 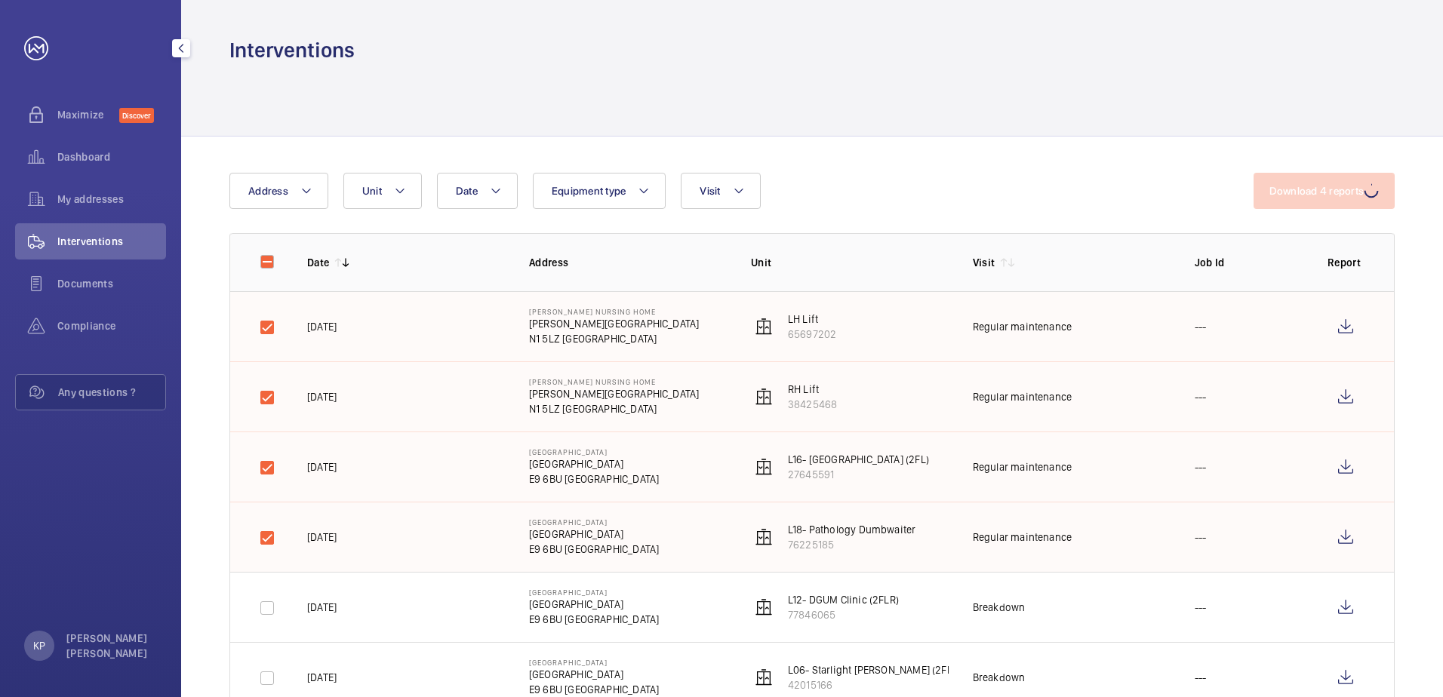 What do you see at coordinates (112, 242) in the screenshot?
I see `span: Interventions` at bounding box center [112, 242].